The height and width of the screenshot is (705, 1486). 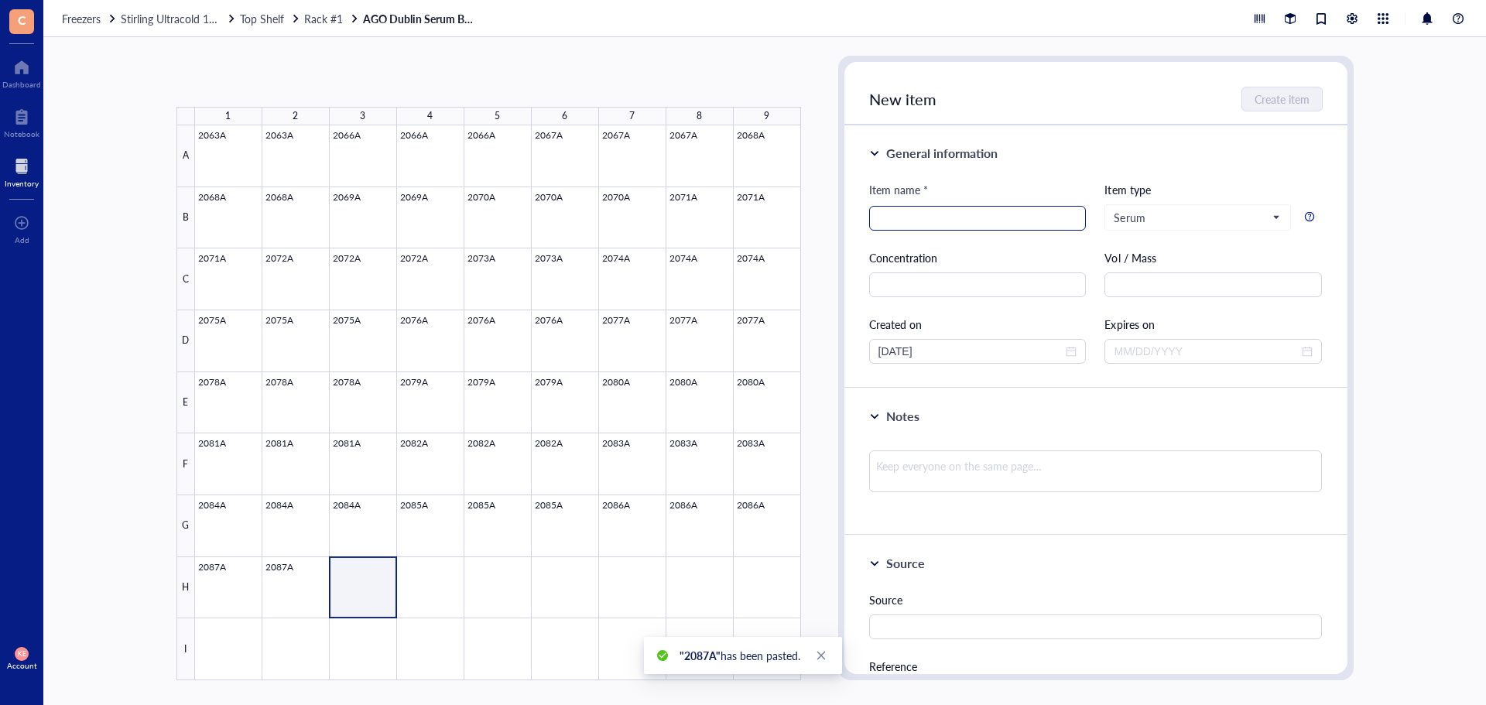 I want to click on div: 4, so click(x=430, y=116).